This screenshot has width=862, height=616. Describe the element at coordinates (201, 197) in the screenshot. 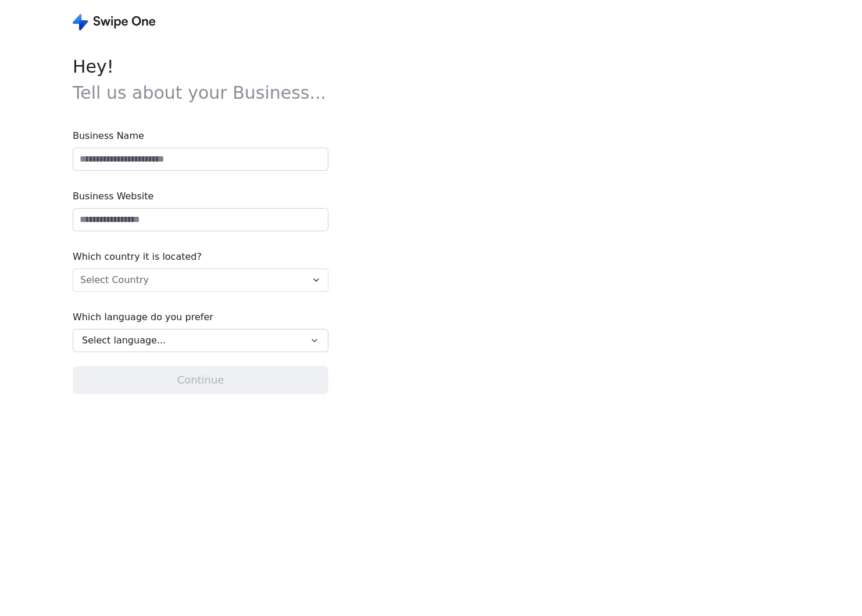

I see `span: Business Website` at that location.